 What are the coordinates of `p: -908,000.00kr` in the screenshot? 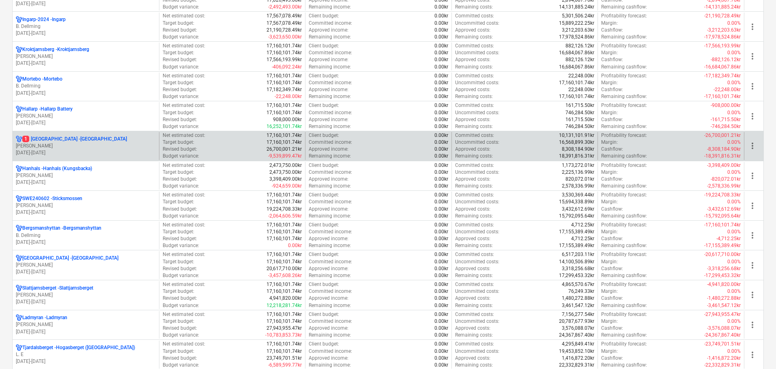 It's located at (726, 105).